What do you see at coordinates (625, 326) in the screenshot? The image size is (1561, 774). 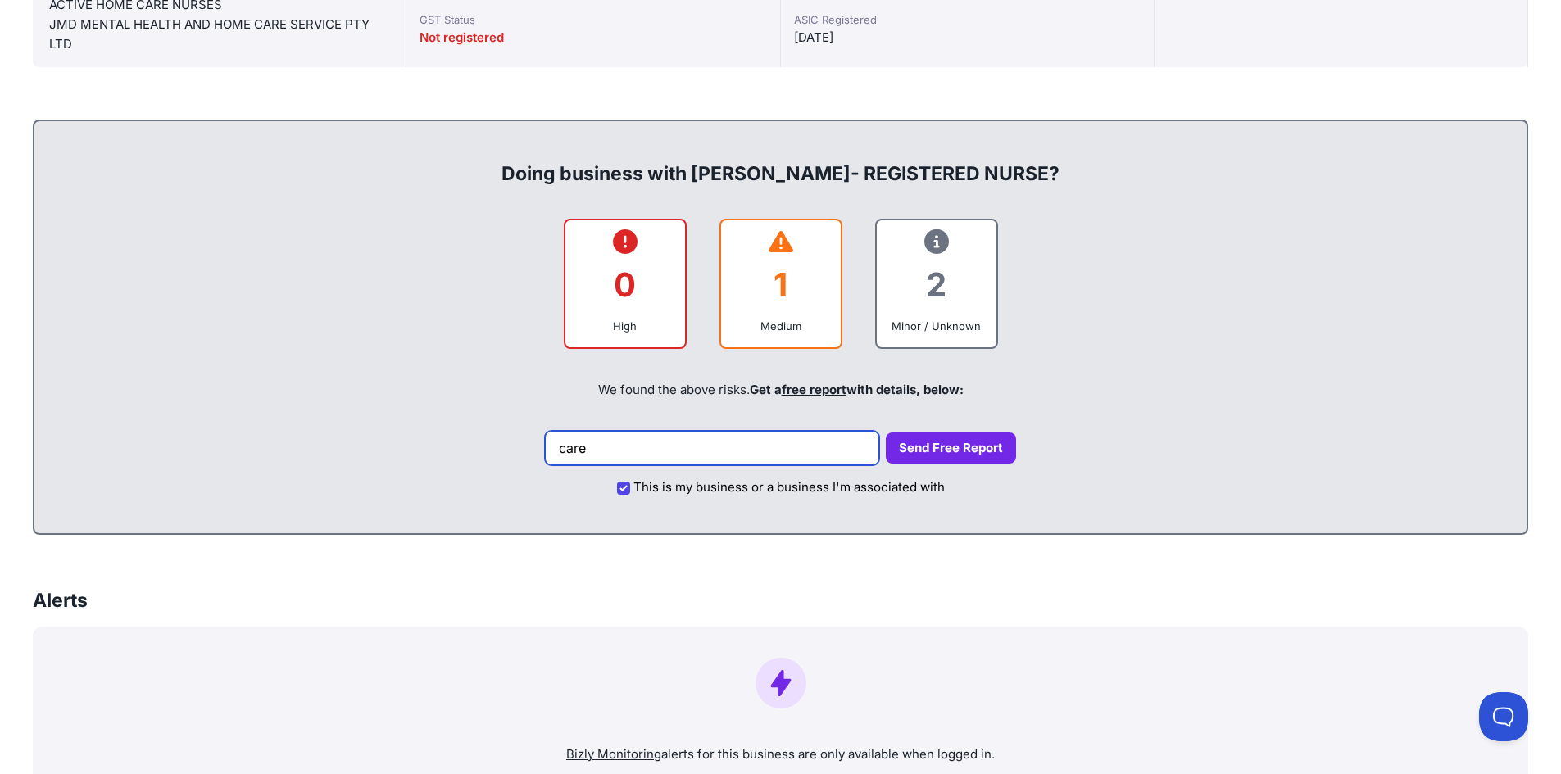 I see `div: High` at bounding box center [625, 326].